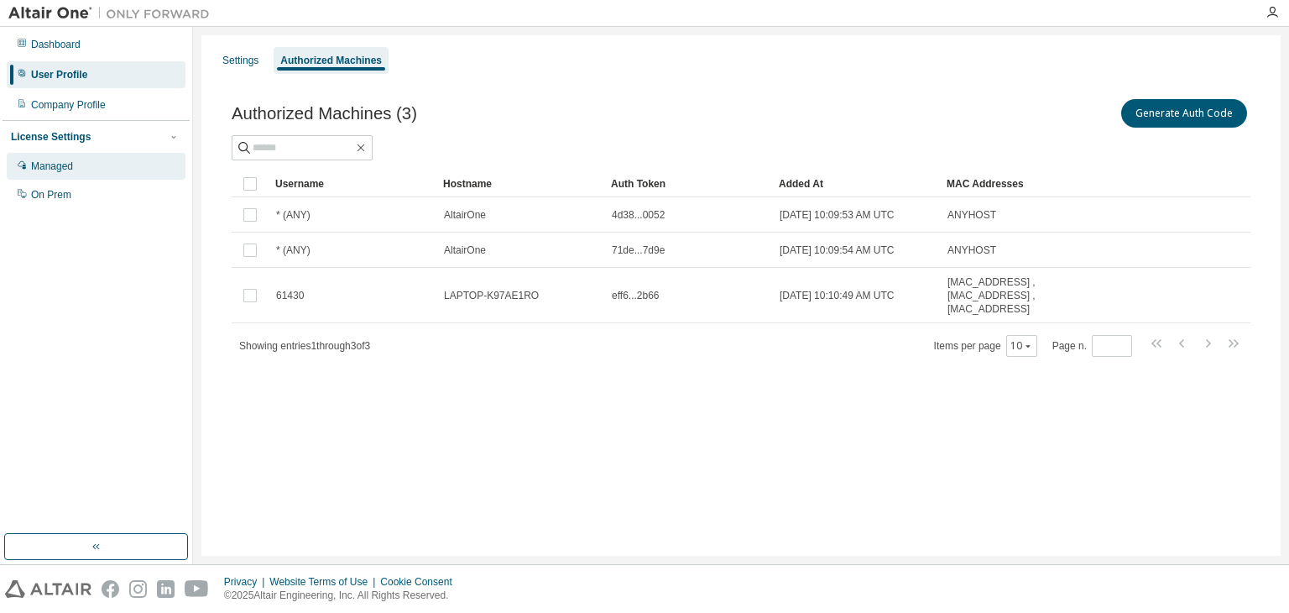 The width and height of the screenshot is (1289, 613). What do you see at coordinates (635, 295) in the screenshot?
I see `span: eff6...2b66` at bounding box center [635, 295].